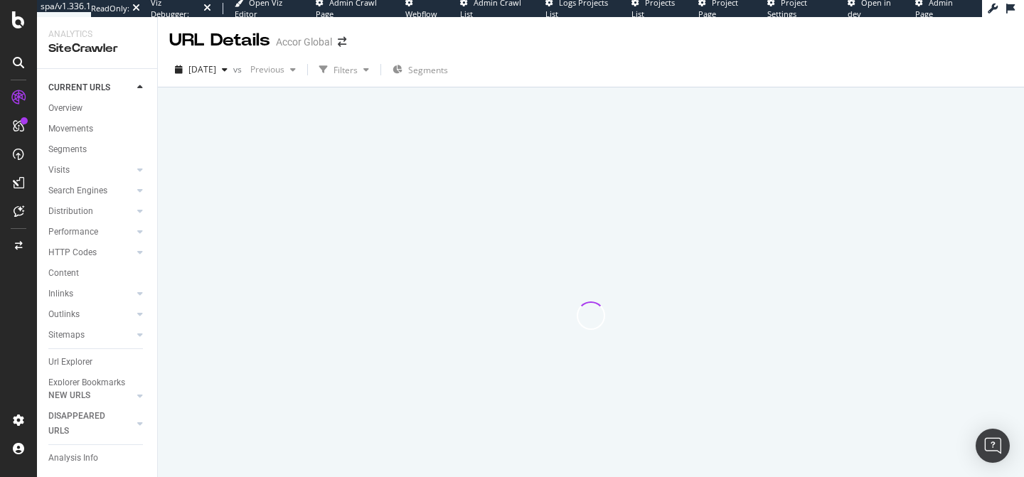 The width and height of the screenshot is (1024, 477). What do you see at coordinates (66, 335) in the screenshot?
I see `div: Sitemaps` at bounding box center [66, 335].